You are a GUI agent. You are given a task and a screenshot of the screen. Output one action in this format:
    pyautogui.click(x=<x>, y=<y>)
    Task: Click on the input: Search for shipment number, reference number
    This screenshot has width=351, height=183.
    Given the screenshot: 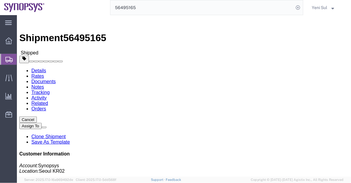 What is the action you would take?
    pyautogui.click(x=202, y=8)
    